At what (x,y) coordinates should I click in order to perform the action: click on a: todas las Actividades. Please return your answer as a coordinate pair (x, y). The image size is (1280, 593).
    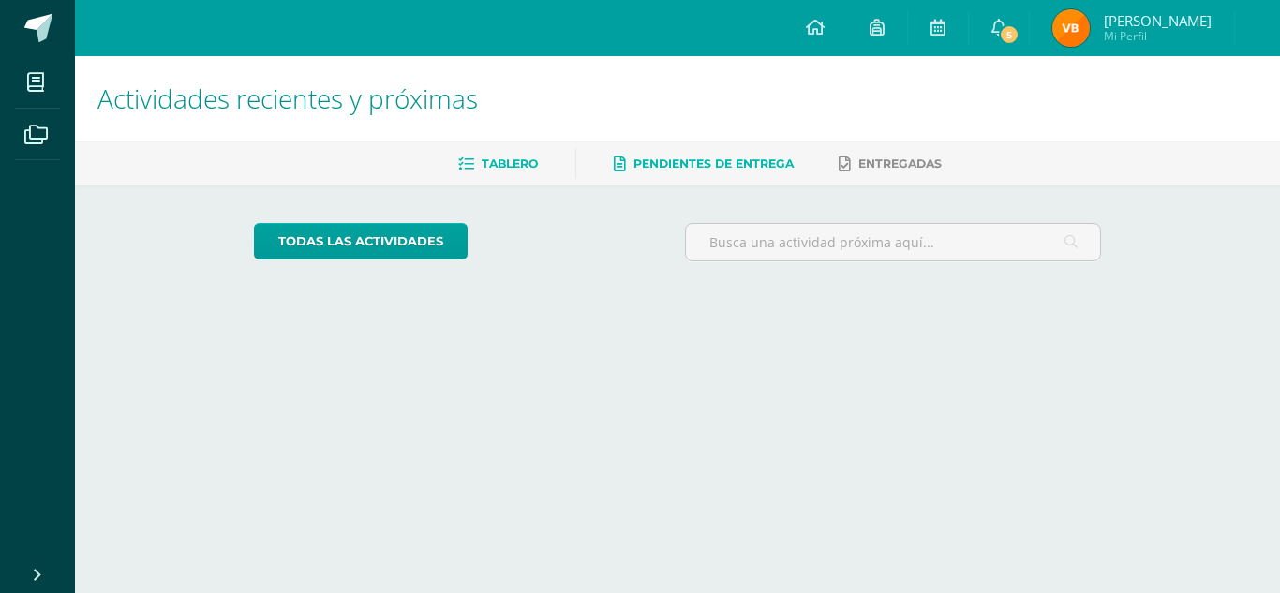
    Looking at the image, I should click on (361, 241).